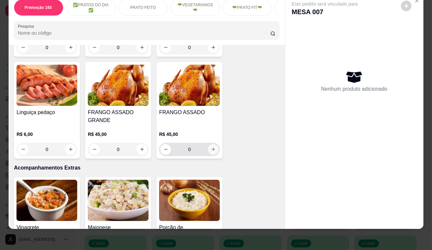 This screenshot has height=250, width=432. Describe the element at coordinates (47, 227) in the screenshot. I see `h4: Vinagrete` at that location.